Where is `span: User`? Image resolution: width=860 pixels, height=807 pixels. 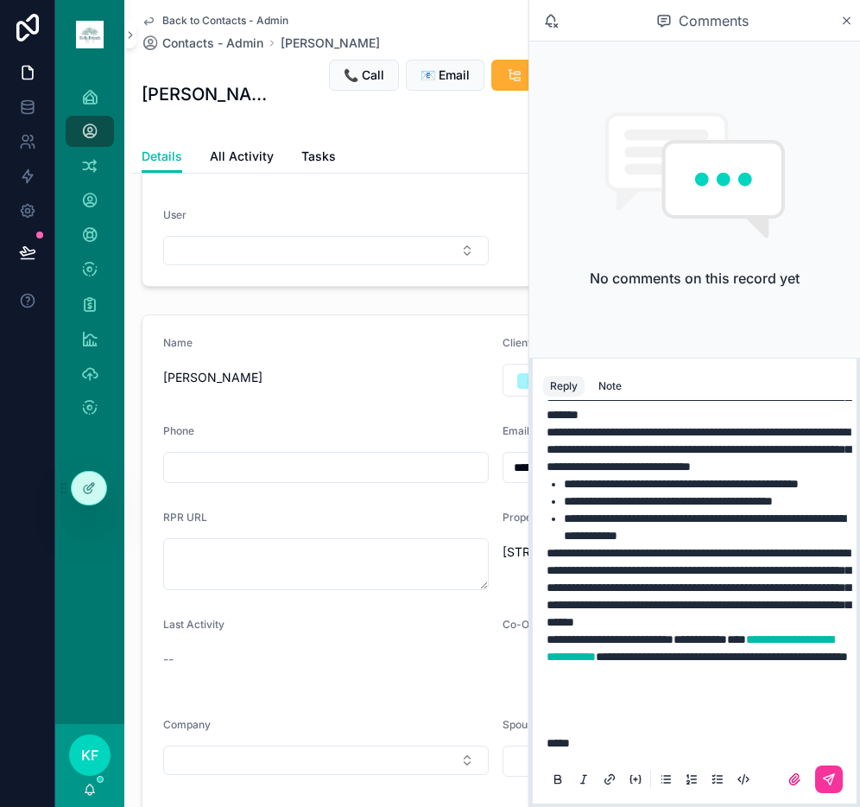
span: User is located at coordinates (175, 214).